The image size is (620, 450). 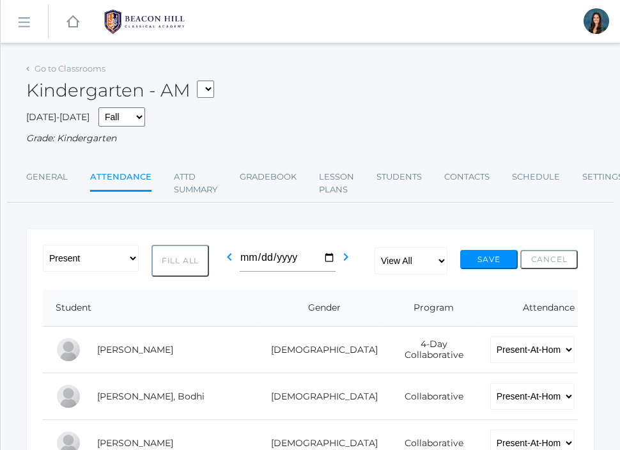 I want to click on div: Jordyn Dewey, so click(x=596, y=21).